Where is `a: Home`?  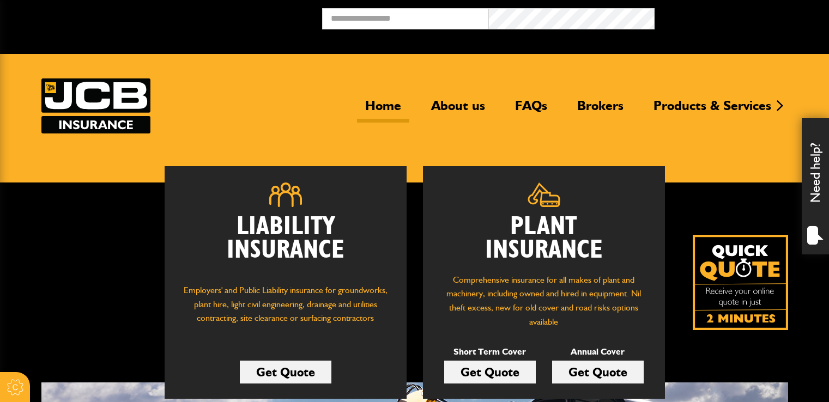
a: Home is located at coordinates (383, 110).